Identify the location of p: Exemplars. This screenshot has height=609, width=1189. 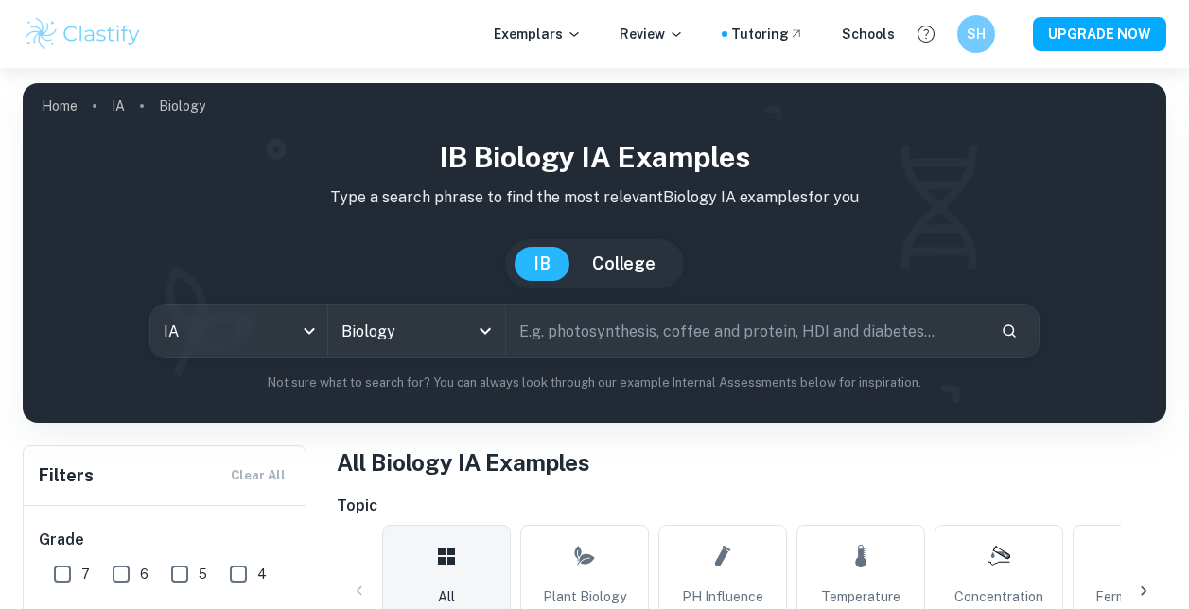
(537, 34).